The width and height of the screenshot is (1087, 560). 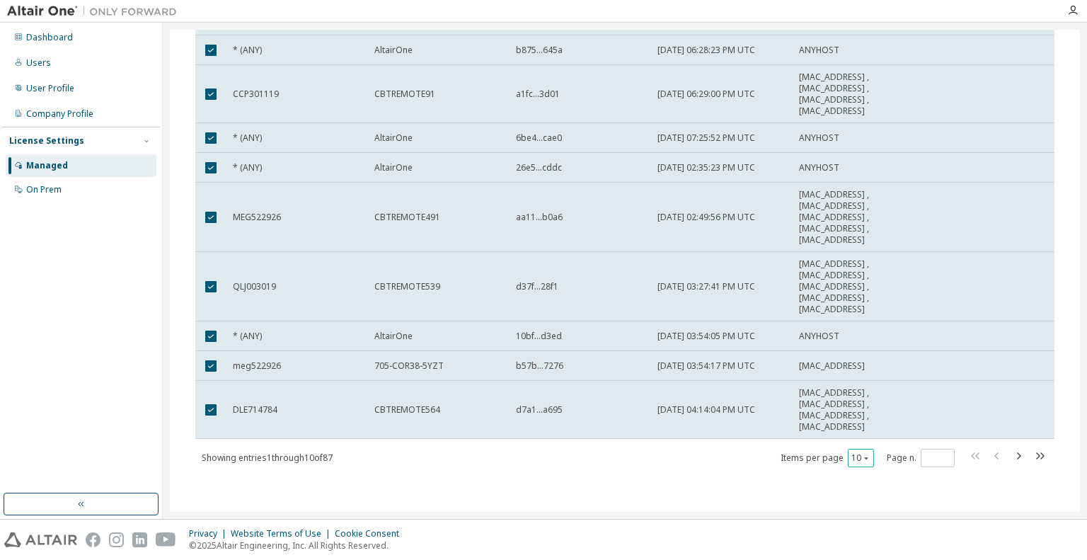 I want to click on div: On Prem, so click(x=44, y=190).